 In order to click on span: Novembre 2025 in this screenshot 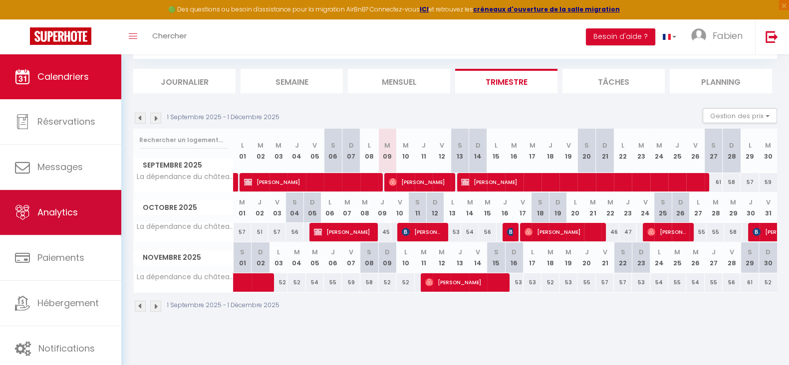, I will do `click(183, 258)`.